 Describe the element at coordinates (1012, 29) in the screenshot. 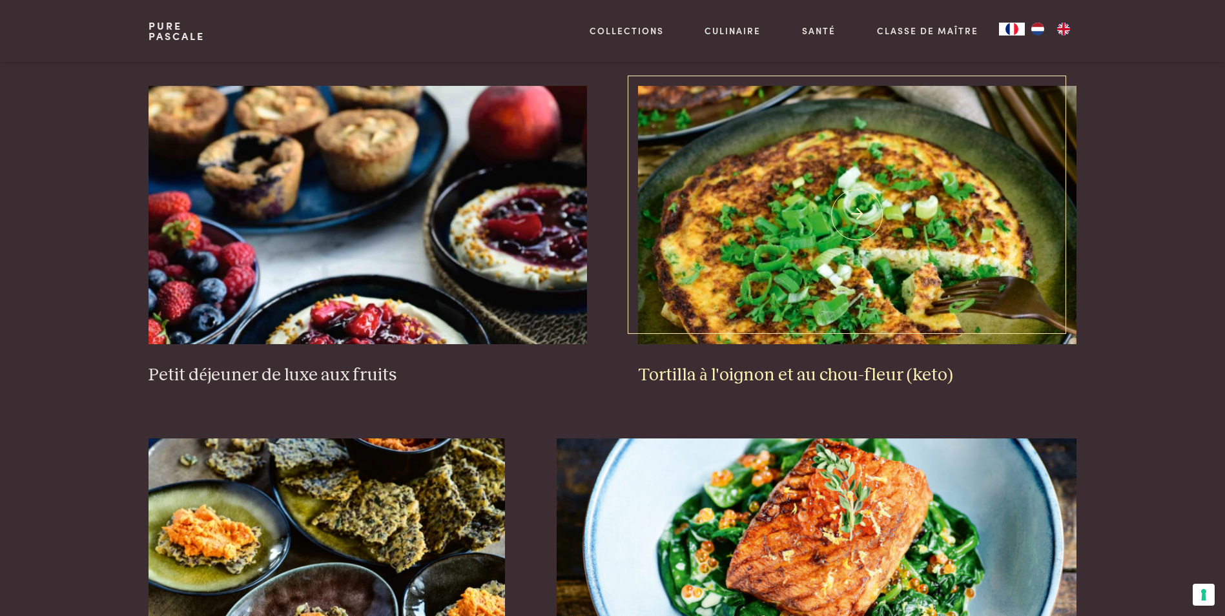

I see `a: FR` at that location.